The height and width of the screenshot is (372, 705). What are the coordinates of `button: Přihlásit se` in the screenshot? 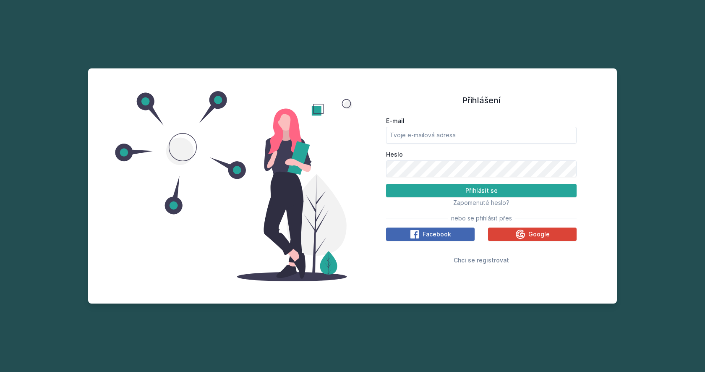 It's located at (482, 191).